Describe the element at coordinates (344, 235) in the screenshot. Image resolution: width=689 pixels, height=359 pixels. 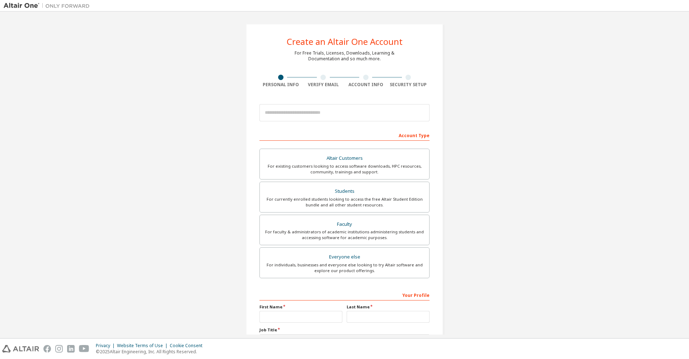
I see `div: For faculty & administrators of academic institutions administering students and accessing softwa...` at that location.